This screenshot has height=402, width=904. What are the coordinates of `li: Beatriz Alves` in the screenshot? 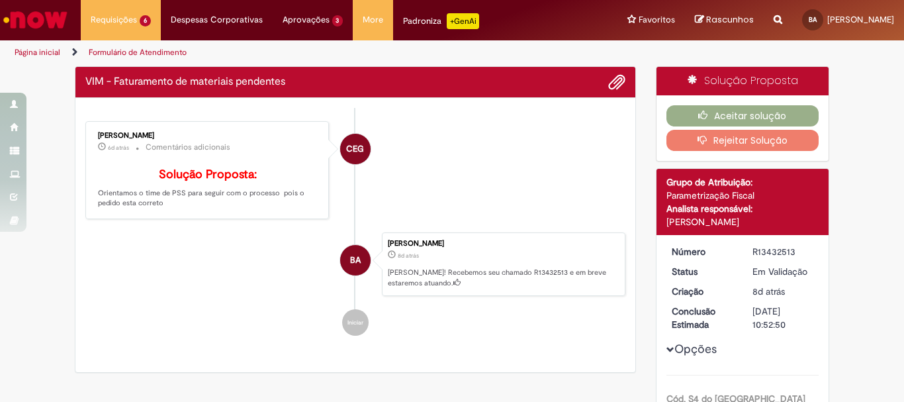 It's located at (355, 264).